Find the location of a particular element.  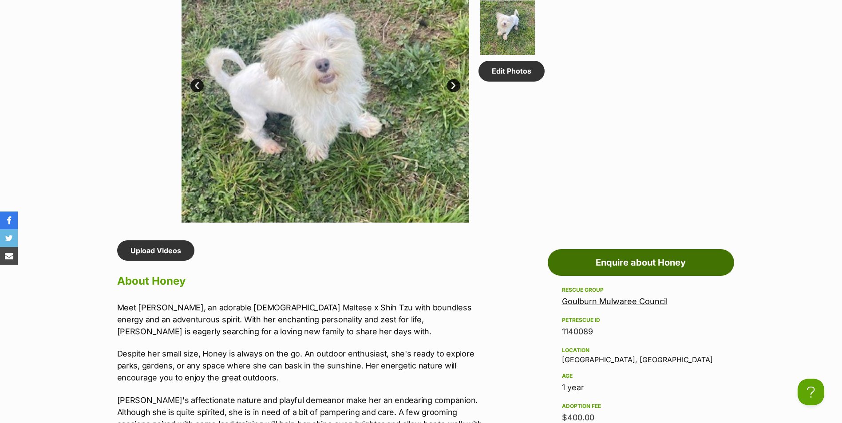

a: Next is located at coordinates (454, 86).